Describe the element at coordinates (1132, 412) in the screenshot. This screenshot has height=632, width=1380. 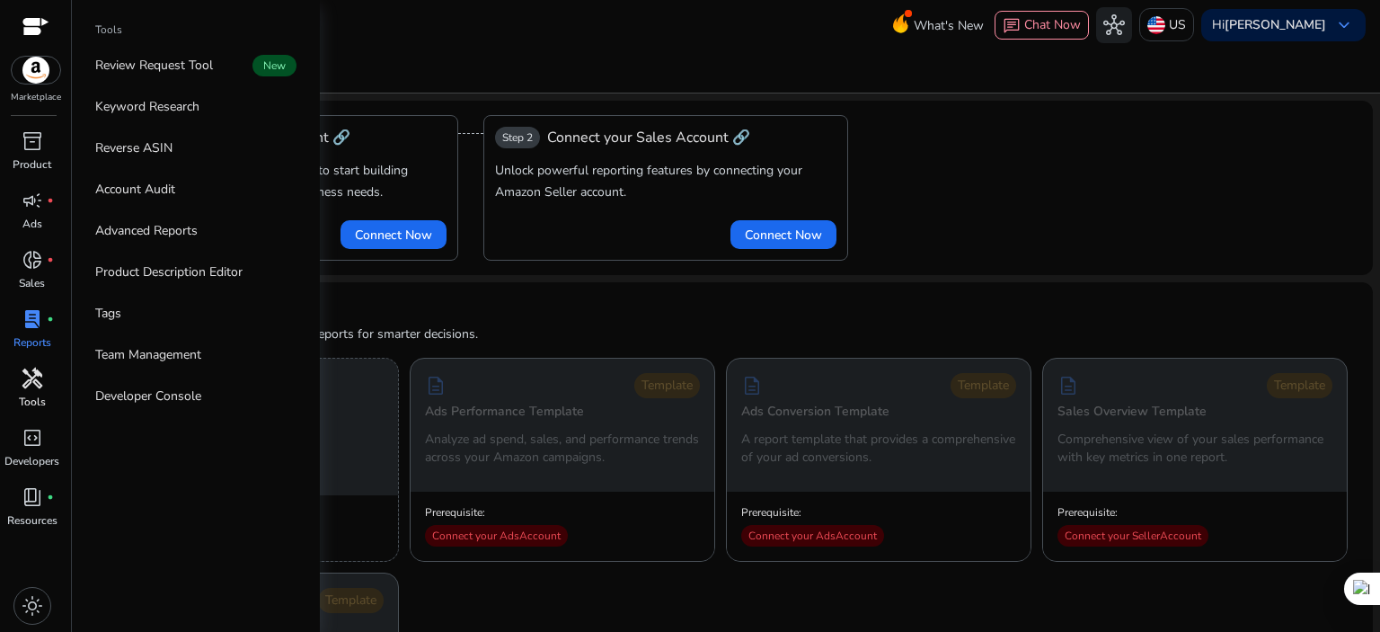
I see `h5: Sales Overview Template` at that location.